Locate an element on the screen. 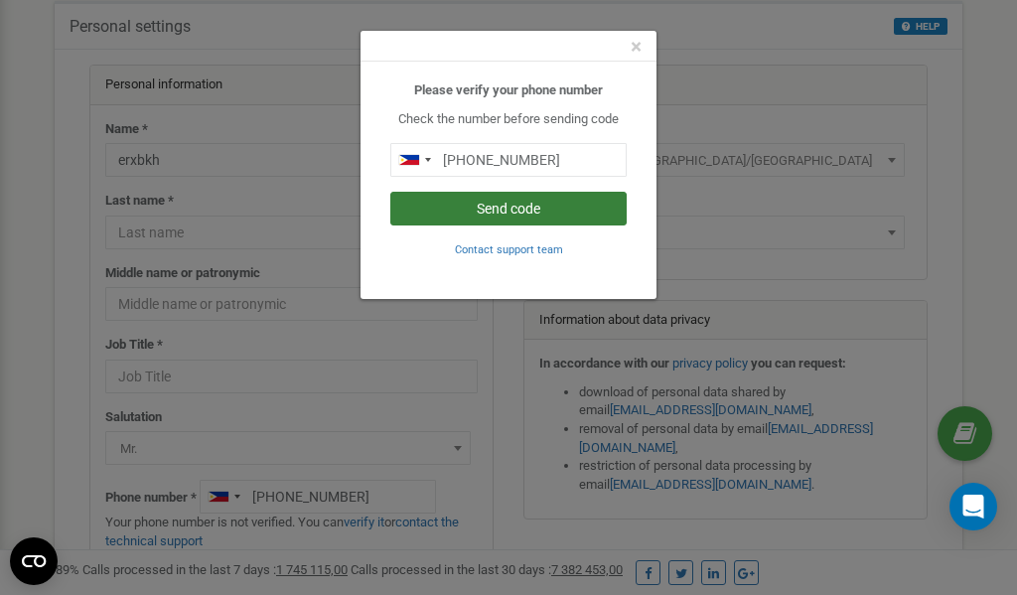  p: Check the number before sending code is located at coordinates (509, 119).